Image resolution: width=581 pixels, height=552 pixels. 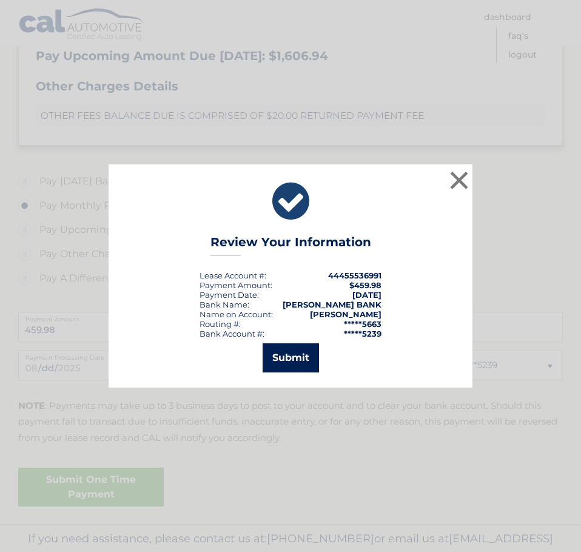 What do you see at coordinates (365, 285) in the screenshot?
I see `span: $459.98` at bounding box center [365, 285].